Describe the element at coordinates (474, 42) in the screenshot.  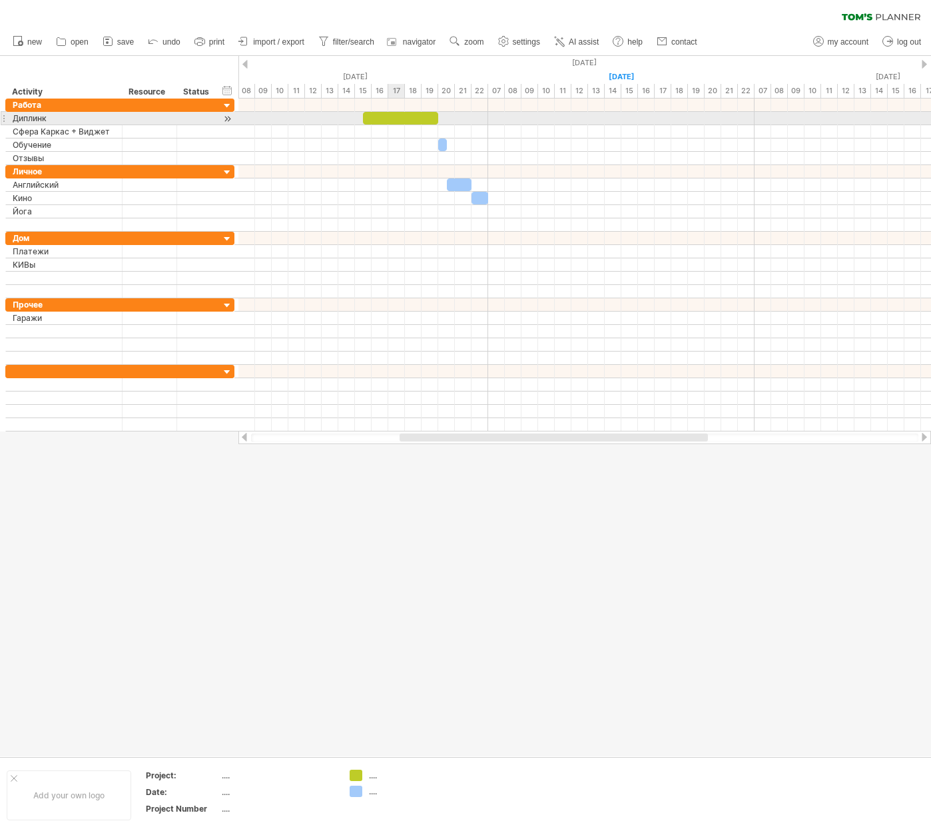
I see `span: zoom` at that location.